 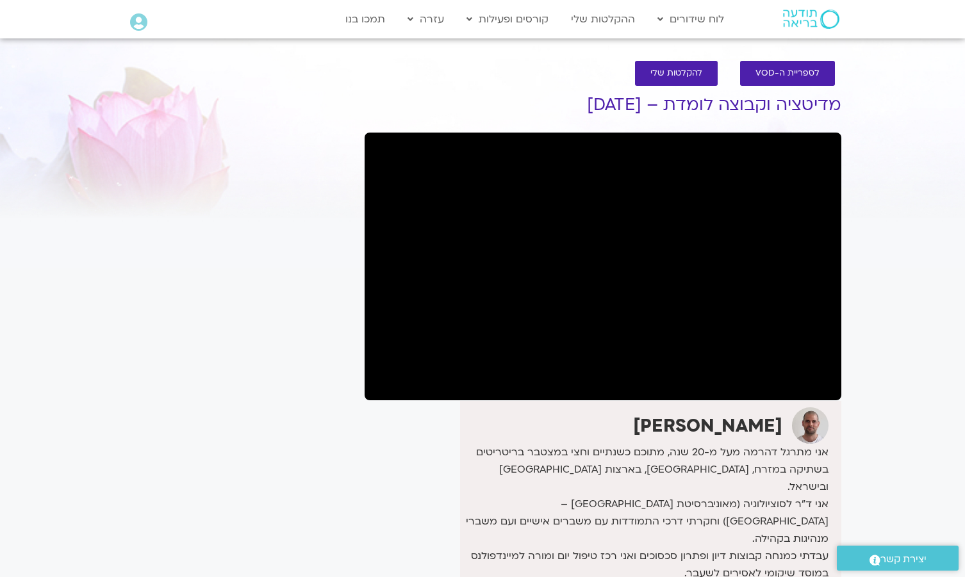 I want to click on span: להקלטות שלי, so click(x=676, y=73).